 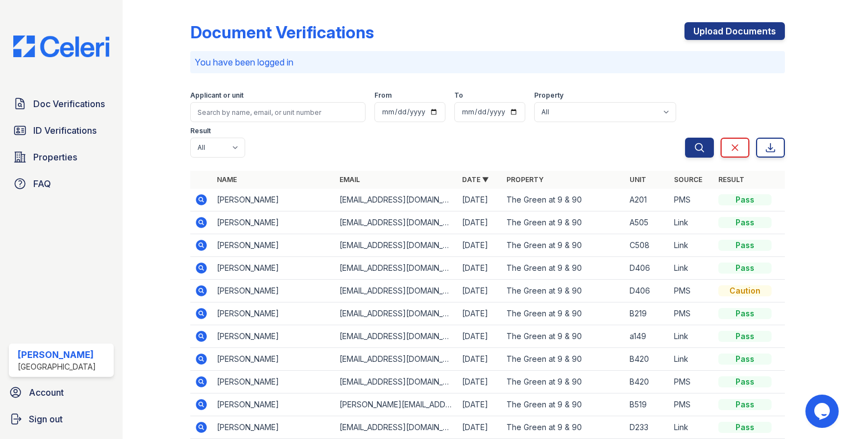 I want to click on span: Doc Verifications, so click(x=69, y=104).